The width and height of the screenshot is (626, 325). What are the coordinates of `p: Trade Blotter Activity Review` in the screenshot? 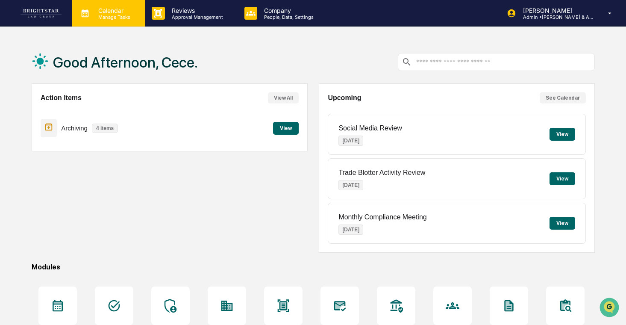 It's located at (381, 173).